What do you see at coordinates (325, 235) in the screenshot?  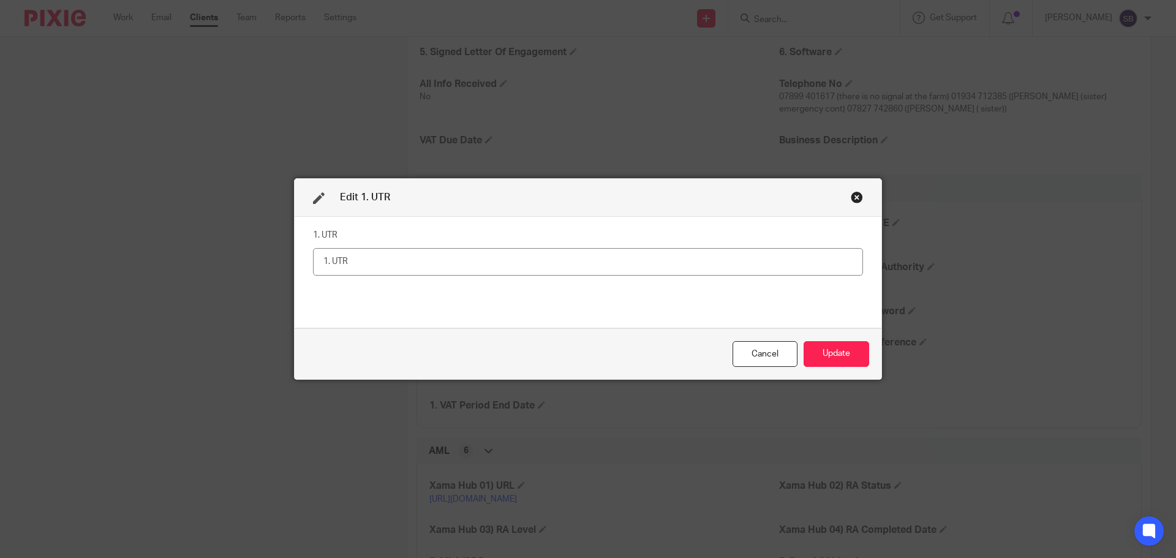 I see `label: 1. UTR` at bounding box center [325, 235].